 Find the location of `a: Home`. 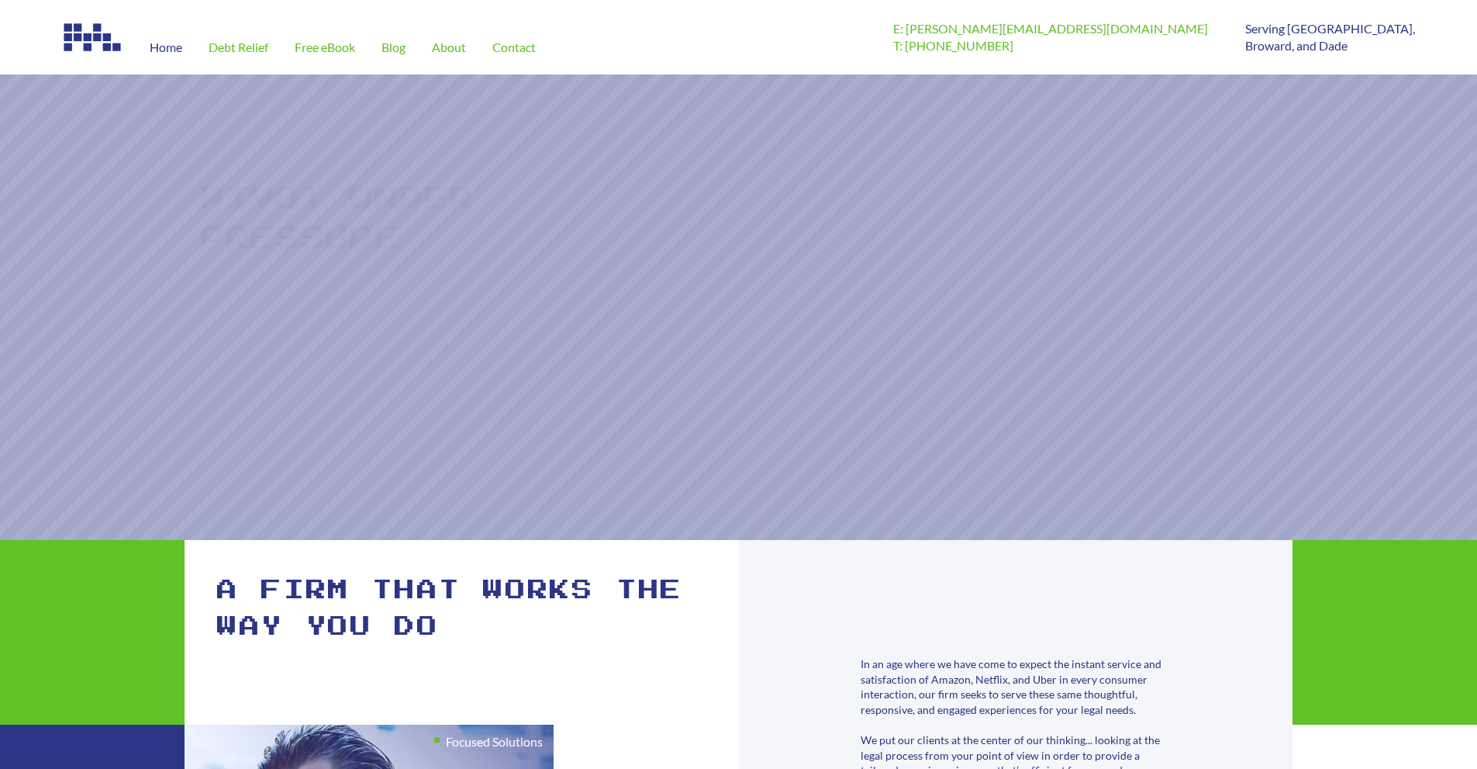

a: Home is located at coordinates (166, 47).